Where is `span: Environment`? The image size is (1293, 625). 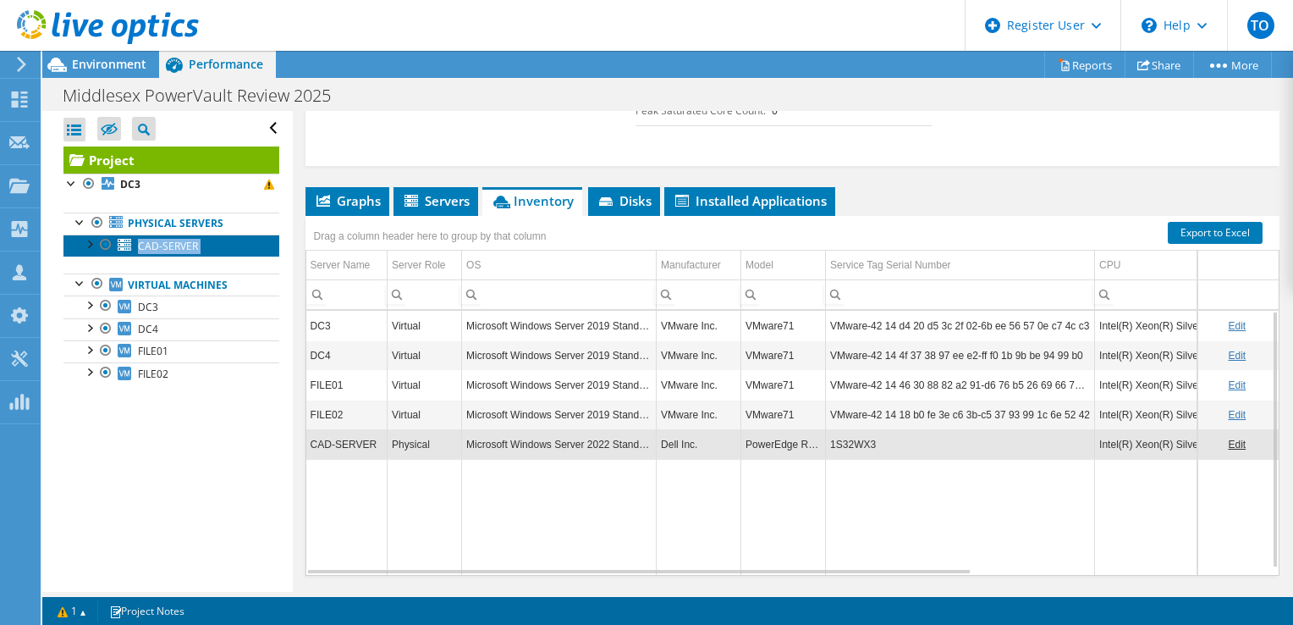
span: Environment is located at coordinates (109, 63).